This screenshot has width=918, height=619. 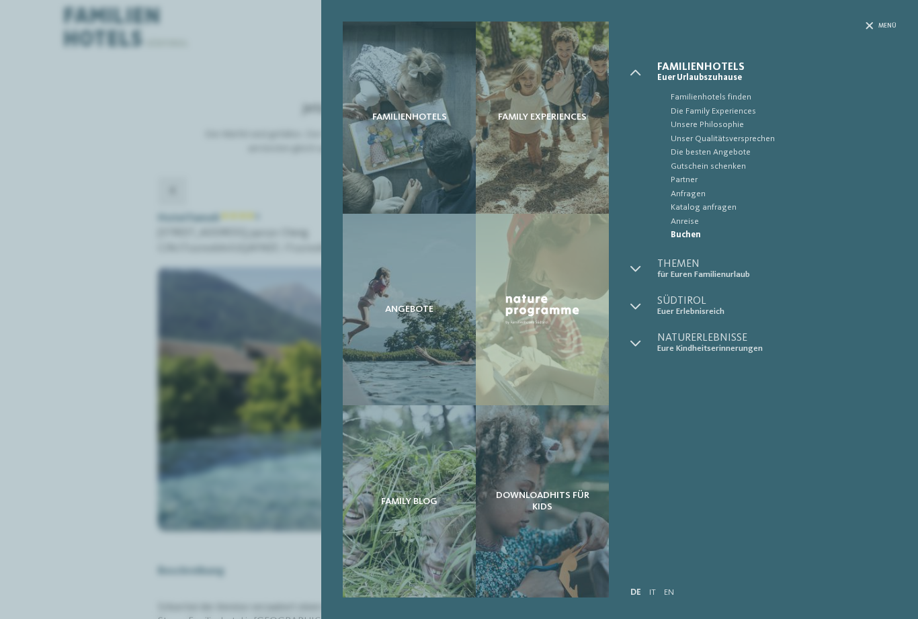 I want to click on span: Unser Qualitätsversprechen, so click(x=784, y=139).